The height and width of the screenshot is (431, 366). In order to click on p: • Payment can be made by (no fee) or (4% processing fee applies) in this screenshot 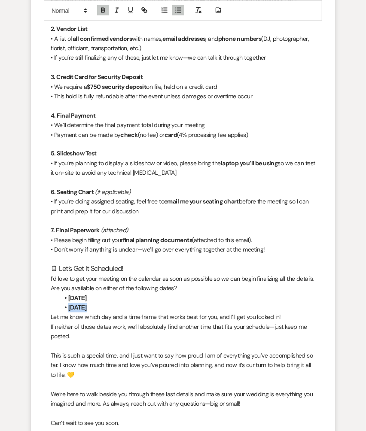, I will do `click(183, 135)`.